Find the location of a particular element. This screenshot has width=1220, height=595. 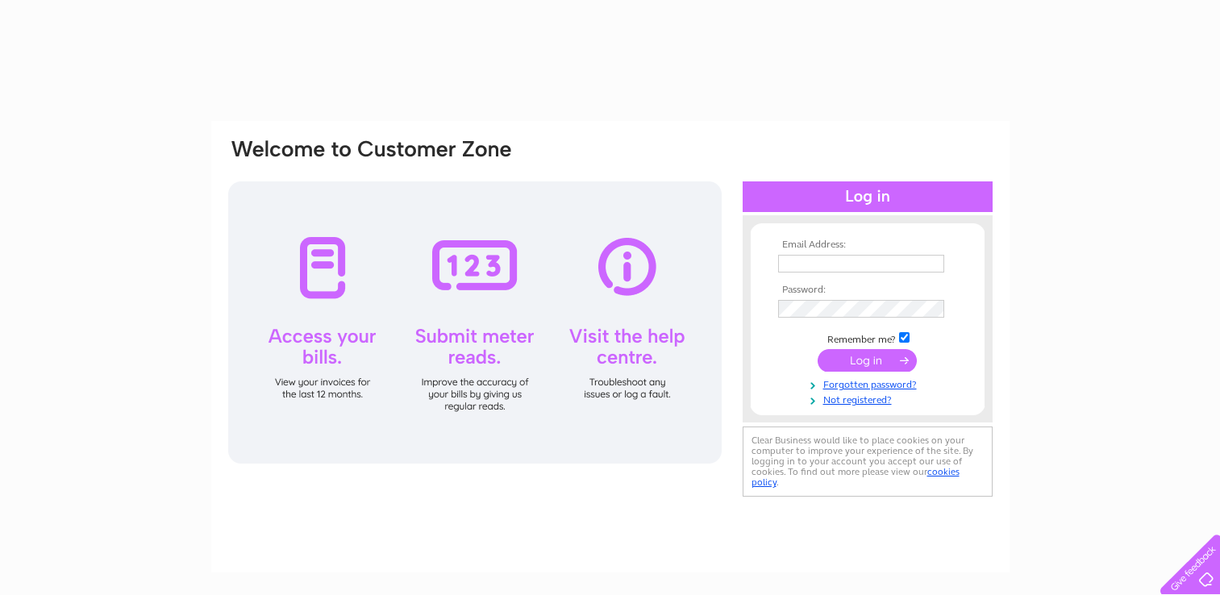

a: Forgotten password? is located at coordinates (870, 383).